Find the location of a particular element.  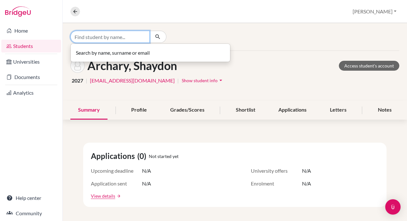

img: Bridge-U is located at coordinates (18, 12).